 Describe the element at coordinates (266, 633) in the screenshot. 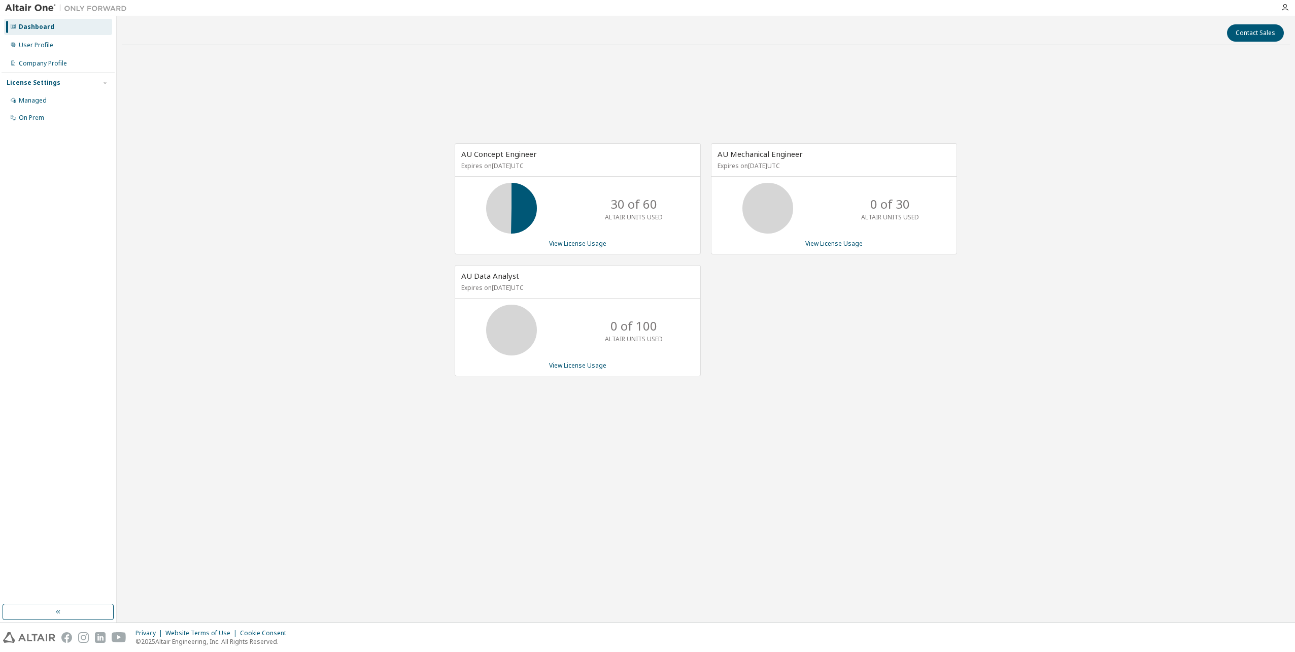

I see `div: Cookie Consent` at that location.